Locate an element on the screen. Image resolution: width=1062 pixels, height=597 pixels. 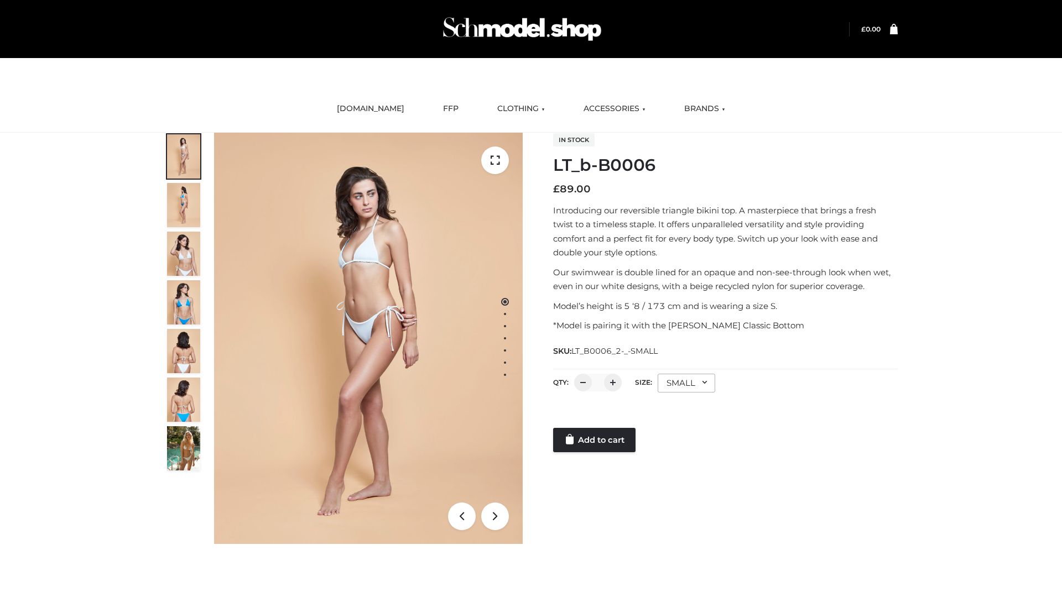
img: ArielClassicBikiniTop_CloudNine_AzureSky_OW114ECO_7-scaled.jpg is located at coordinates (184, 351).